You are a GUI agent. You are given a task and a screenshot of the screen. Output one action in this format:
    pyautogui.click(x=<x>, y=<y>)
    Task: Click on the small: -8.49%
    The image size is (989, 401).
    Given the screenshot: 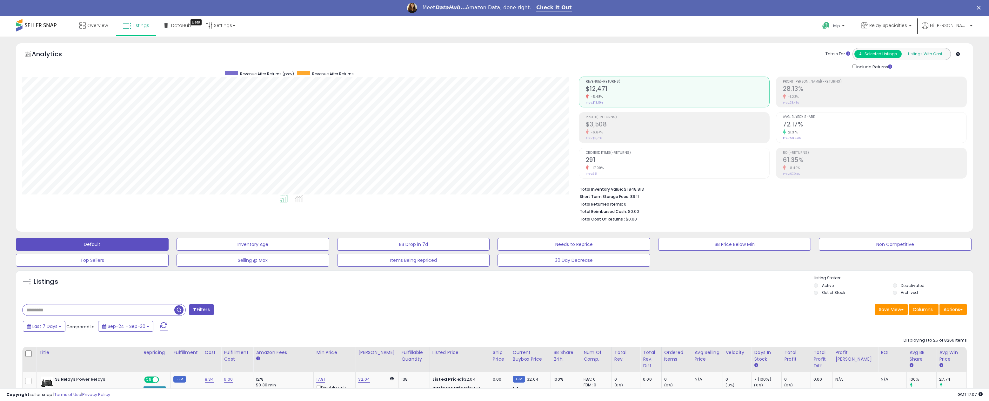 What is the action you would take?
    pyautogui.click(x=793, y=168)
    